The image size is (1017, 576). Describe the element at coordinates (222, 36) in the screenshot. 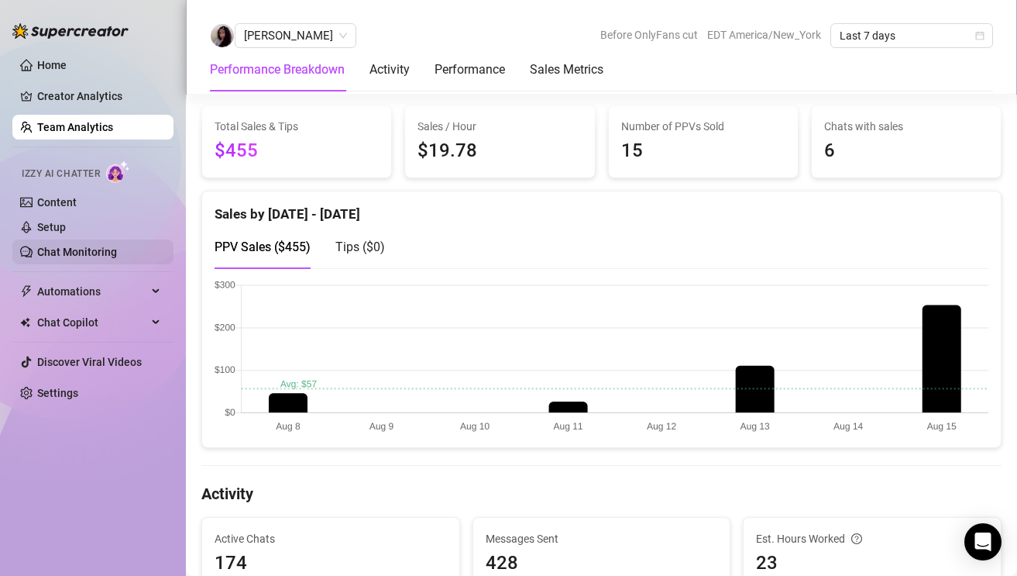

I see `img: Isabelle D` at that location.